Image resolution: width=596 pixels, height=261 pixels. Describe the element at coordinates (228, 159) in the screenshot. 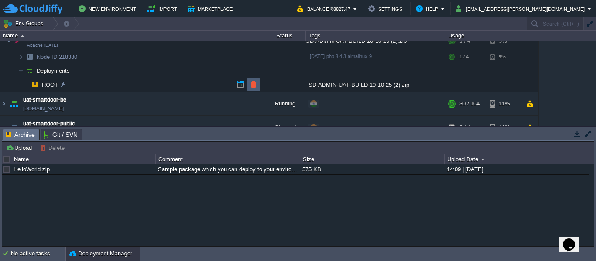

I see `div: Comment` at that location.